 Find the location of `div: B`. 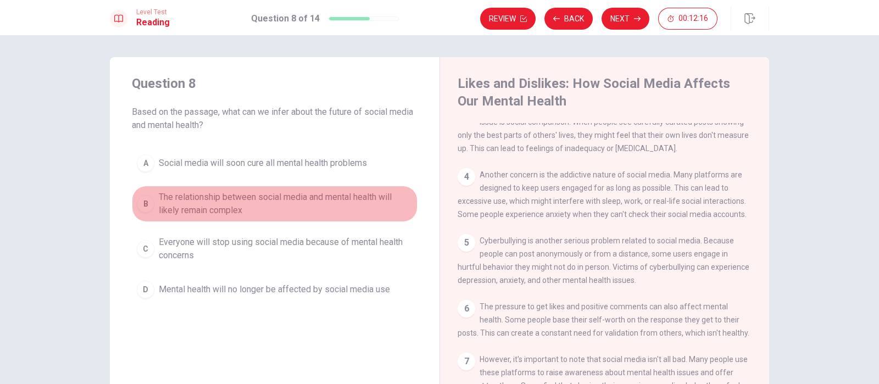

div: B is located at coordinates (146, 204).